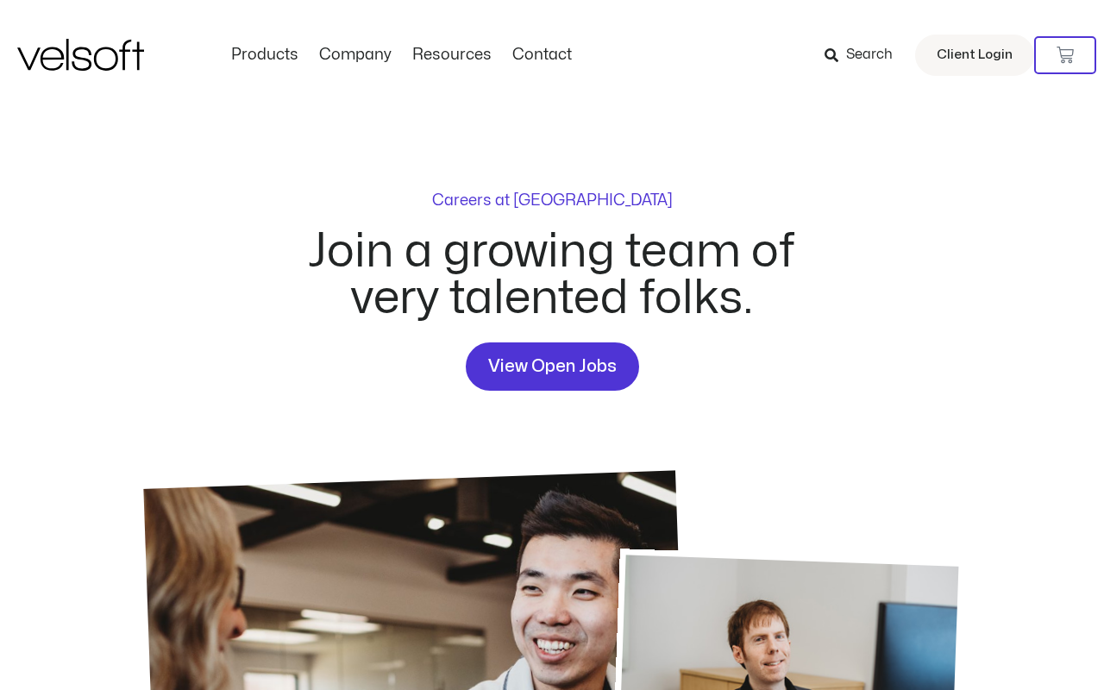 The width and height of the screenshot is (1104, 690). Describe the element at coordinates (975, 55) in the screenshot. I see `span: Client Login` at that location.